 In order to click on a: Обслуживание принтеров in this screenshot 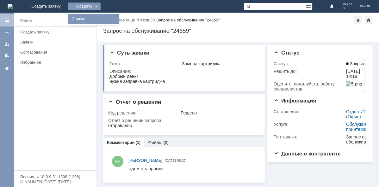, I will do `click(361, 127)`.